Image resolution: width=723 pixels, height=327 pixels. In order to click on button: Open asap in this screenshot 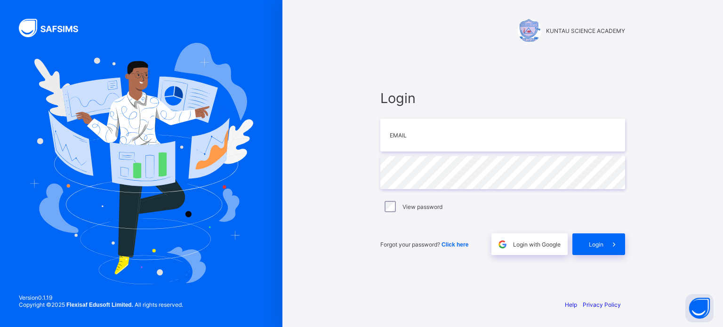, I will do `click(700, 308)`.